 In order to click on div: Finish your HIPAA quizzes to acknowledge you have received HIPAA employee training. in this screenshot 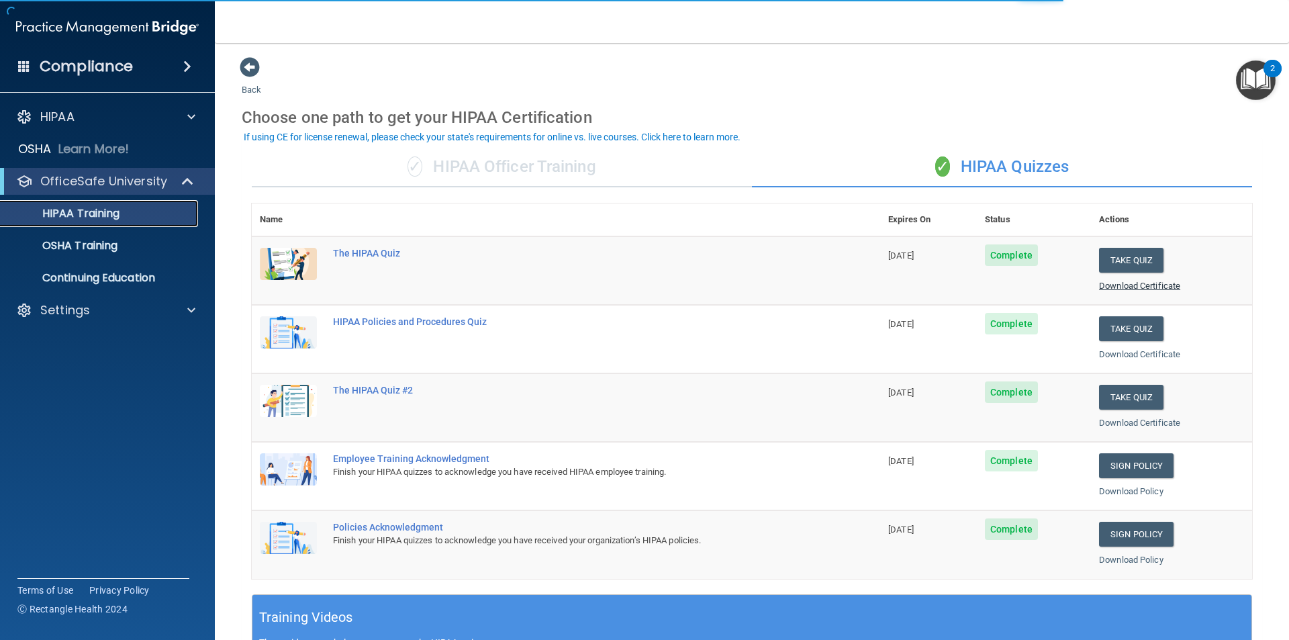, I will do `click(573, 472)`.